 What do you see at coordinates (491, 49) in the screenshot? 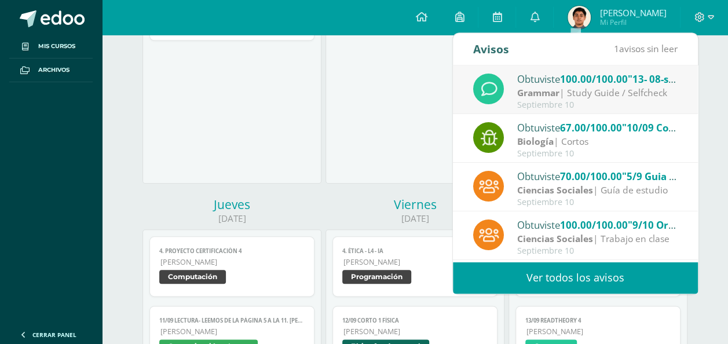
I see `div: Avisos` at bounding box center [491, 49].